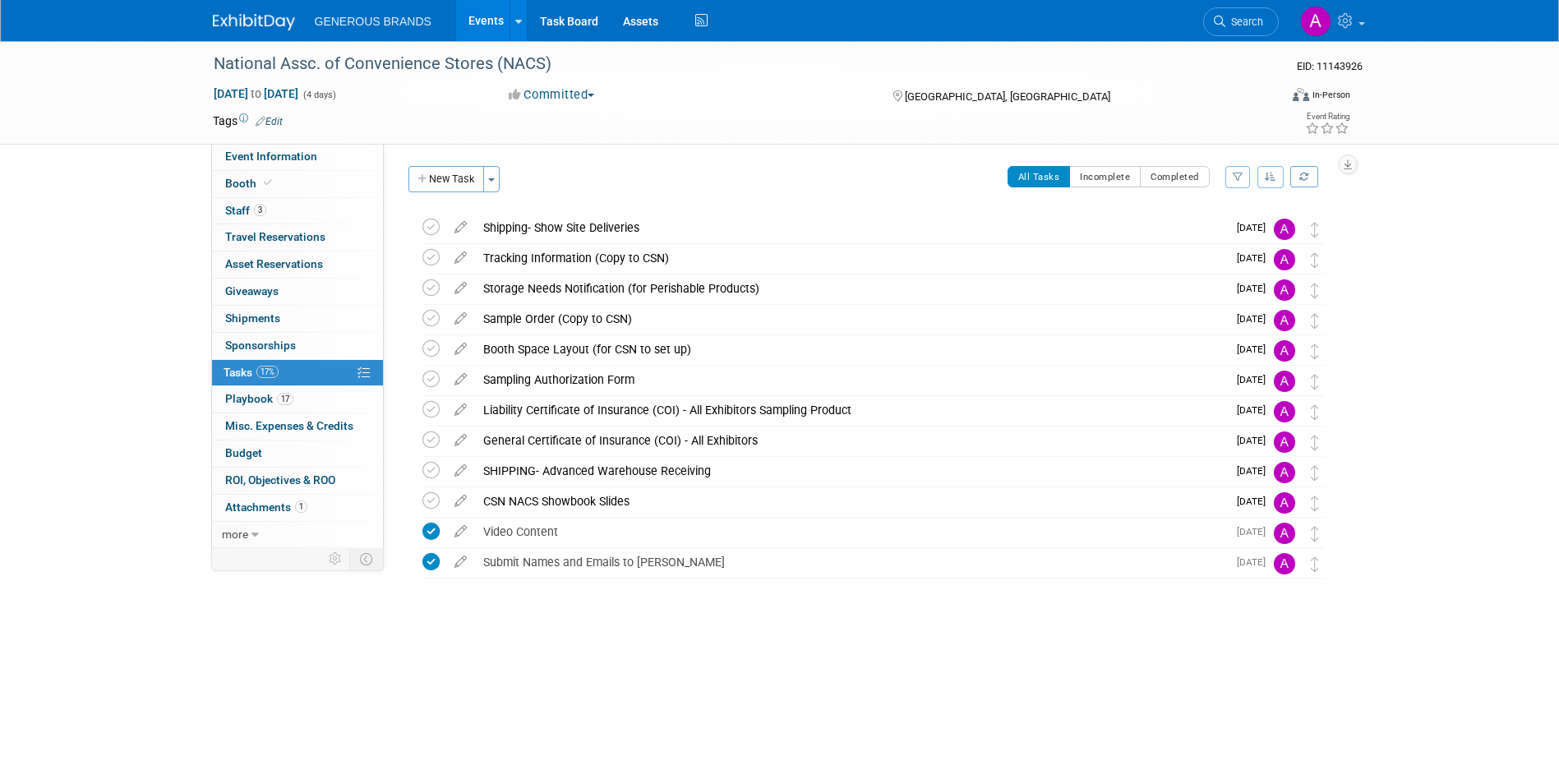  I want to click on img: ExhibitDay, so click(254, 22).